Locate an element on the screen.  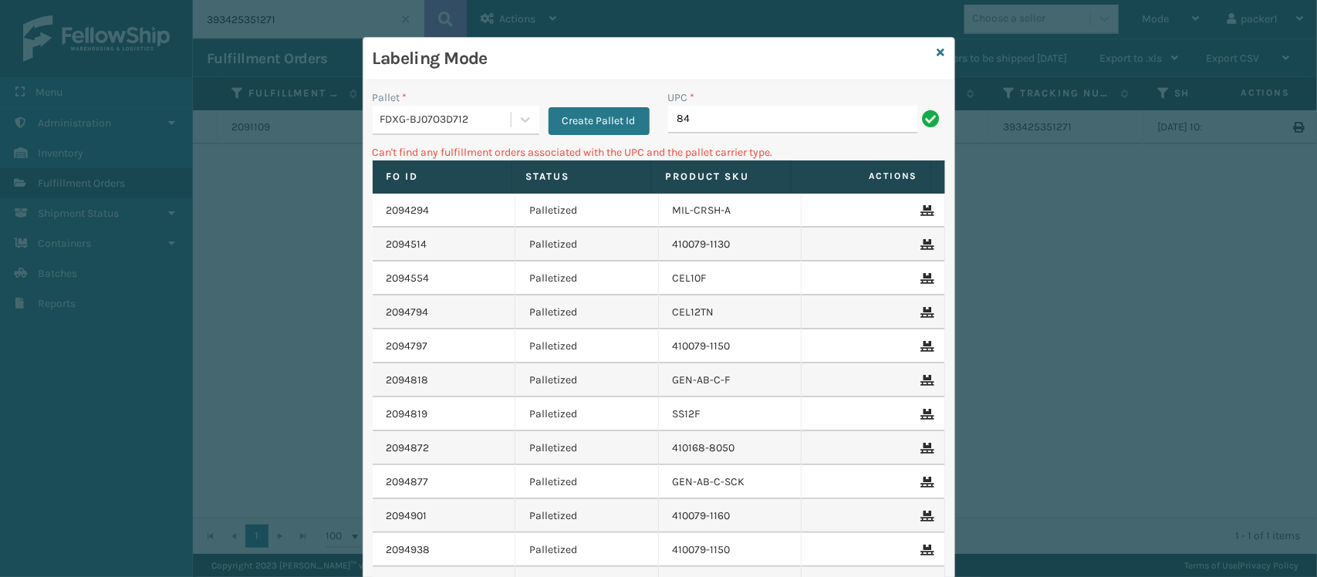
td: 410079-1160 is located at coordinates (731, 516).